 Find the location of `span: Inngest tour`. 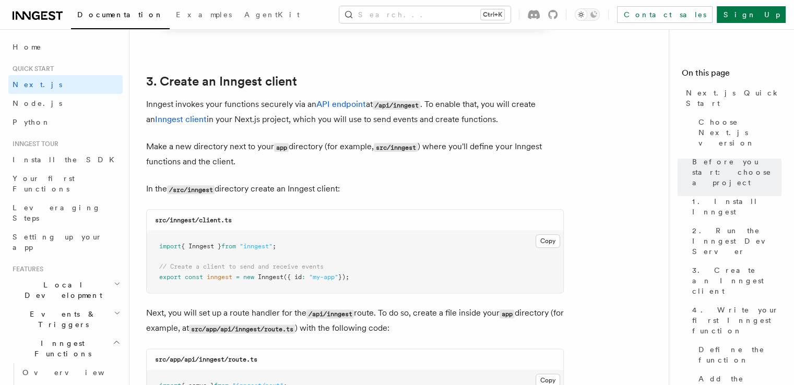

span: Inngest tour is located at coordinates (33, 144).